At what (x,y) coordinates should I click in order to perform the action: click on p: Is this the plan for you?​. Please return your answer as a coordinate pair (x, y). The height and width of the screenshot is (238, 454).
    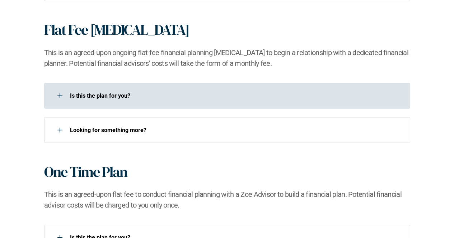
    Looking at the image, I should click on (235, 95).